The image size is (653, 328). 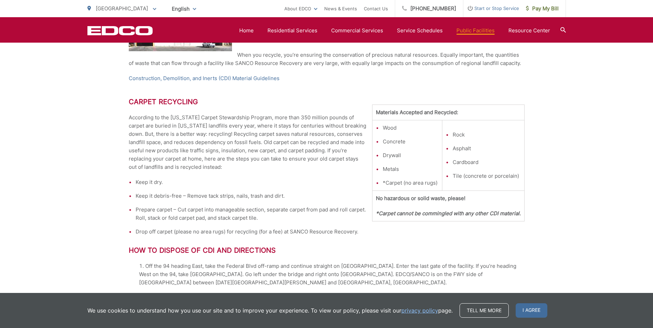 I want to click on span: English, so click(x=184, y=9).